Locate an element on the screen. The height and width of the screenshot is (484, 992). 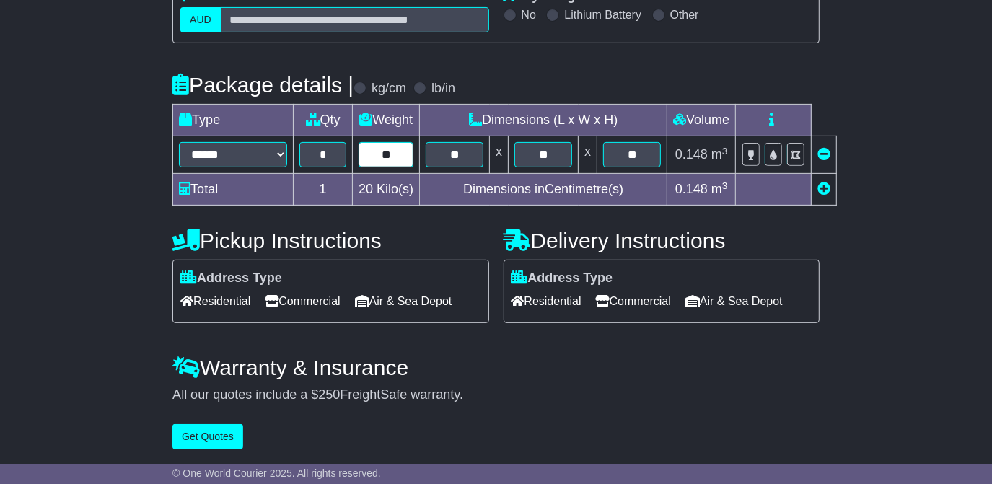
td: Total is located at coordinates (233, 190).